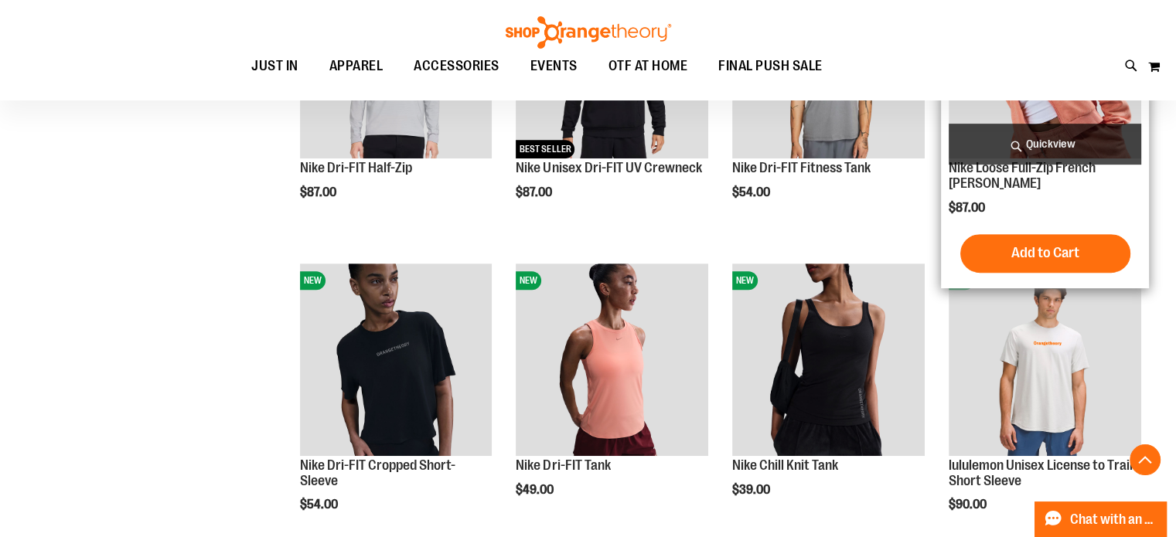 The image size is (1176, 537). I want to click on a: ACCESSORIES, so click(456, 66).